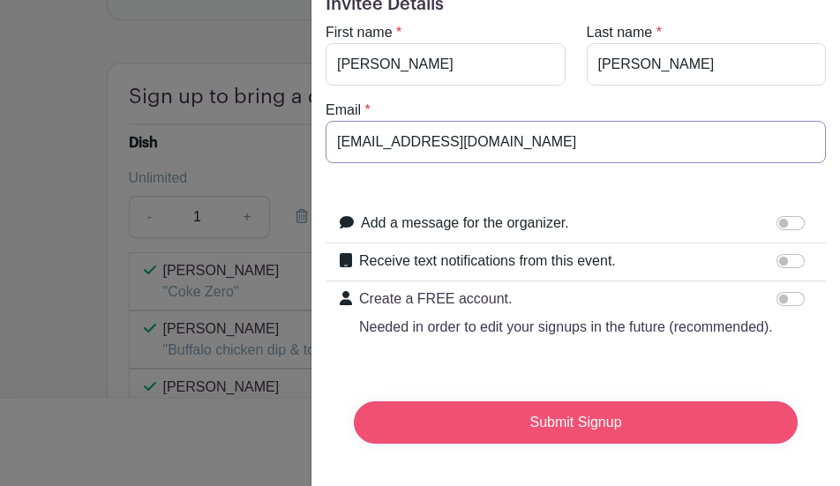 The width and height of the screenshot is (840, 486). I want to click on label: Email, so click(343, 110).